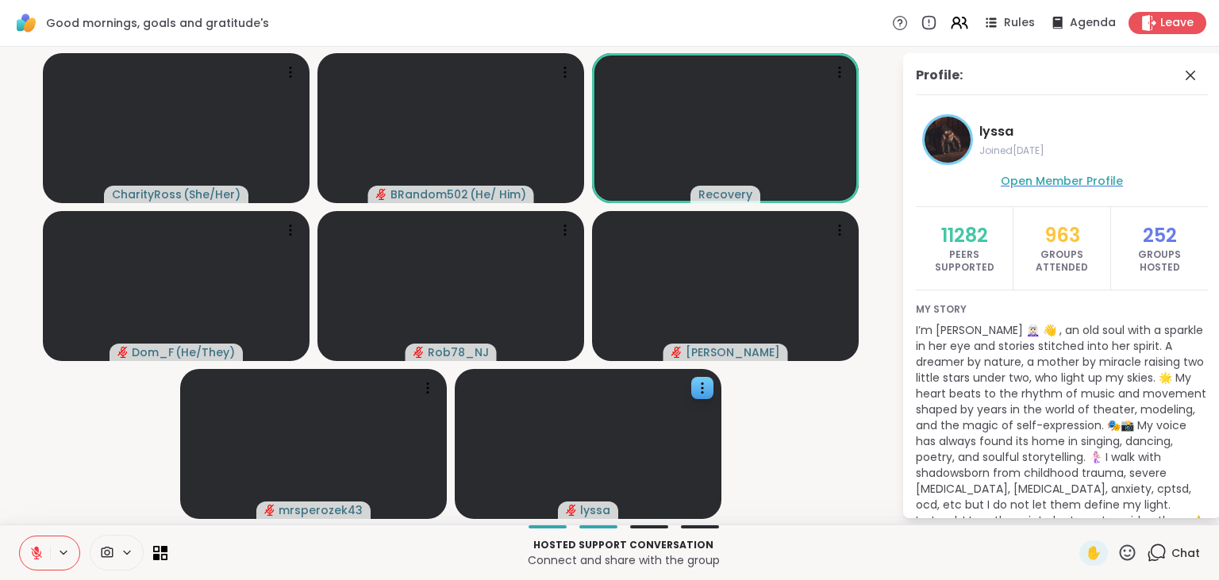 This screenshot has width=1219, height=580. Describe the element at coordinates (1062, 236) in the screenshot. I see `span: 963` at that location.